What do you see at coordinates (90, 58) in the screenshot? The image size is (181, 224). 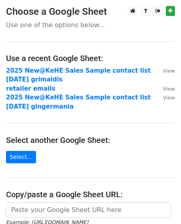 I see `h4: Use a recent Google Sheet:` at bounding box center [90, 58].